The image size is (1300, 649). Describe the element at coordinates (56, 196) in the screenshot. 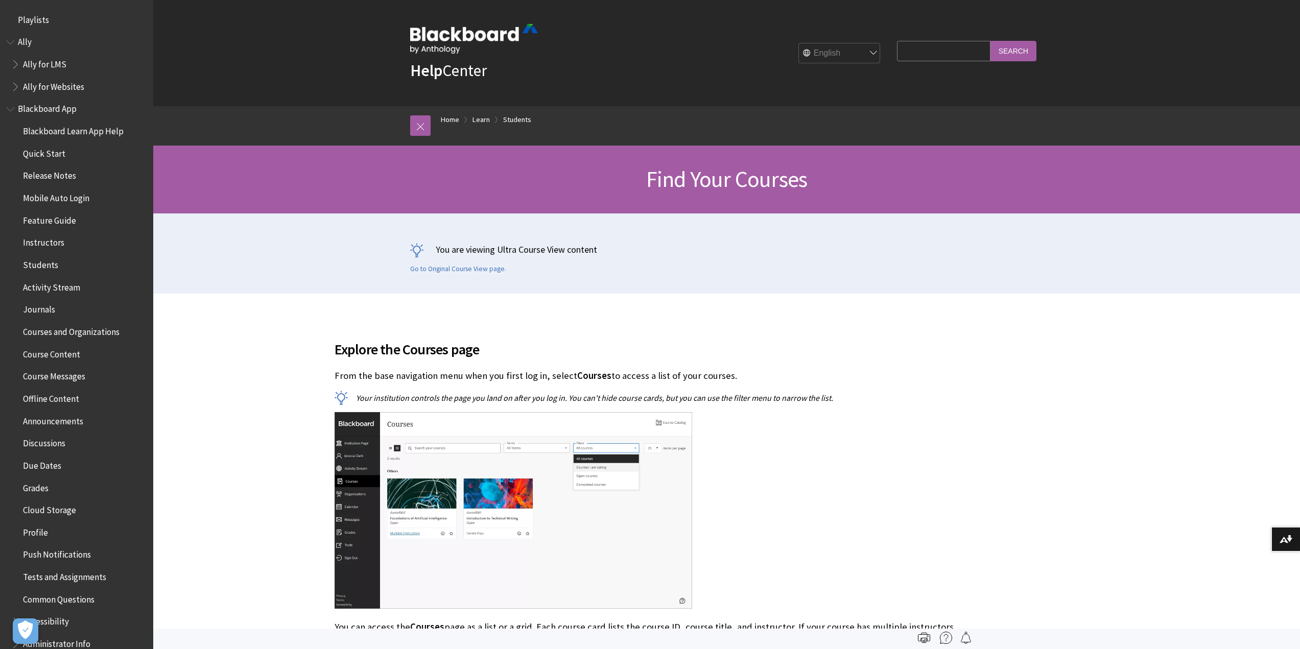

I see `span: Mobile Auto Login` at that location.